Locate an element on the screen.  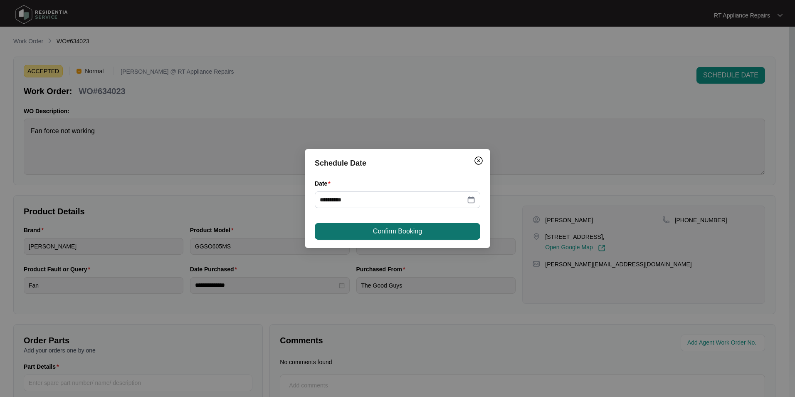
button: Confirm Booking is located at coordinates (398, 231).